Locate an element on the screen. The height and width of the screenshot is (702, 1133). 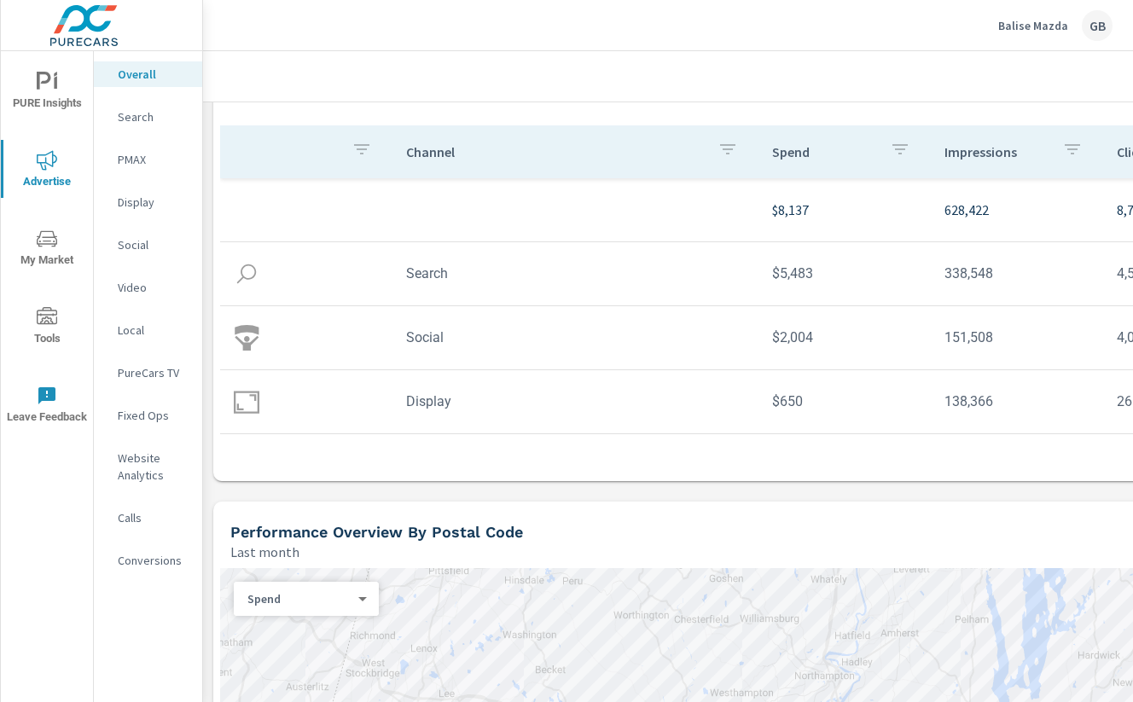
td: Search is located at coordinates (575, 273).